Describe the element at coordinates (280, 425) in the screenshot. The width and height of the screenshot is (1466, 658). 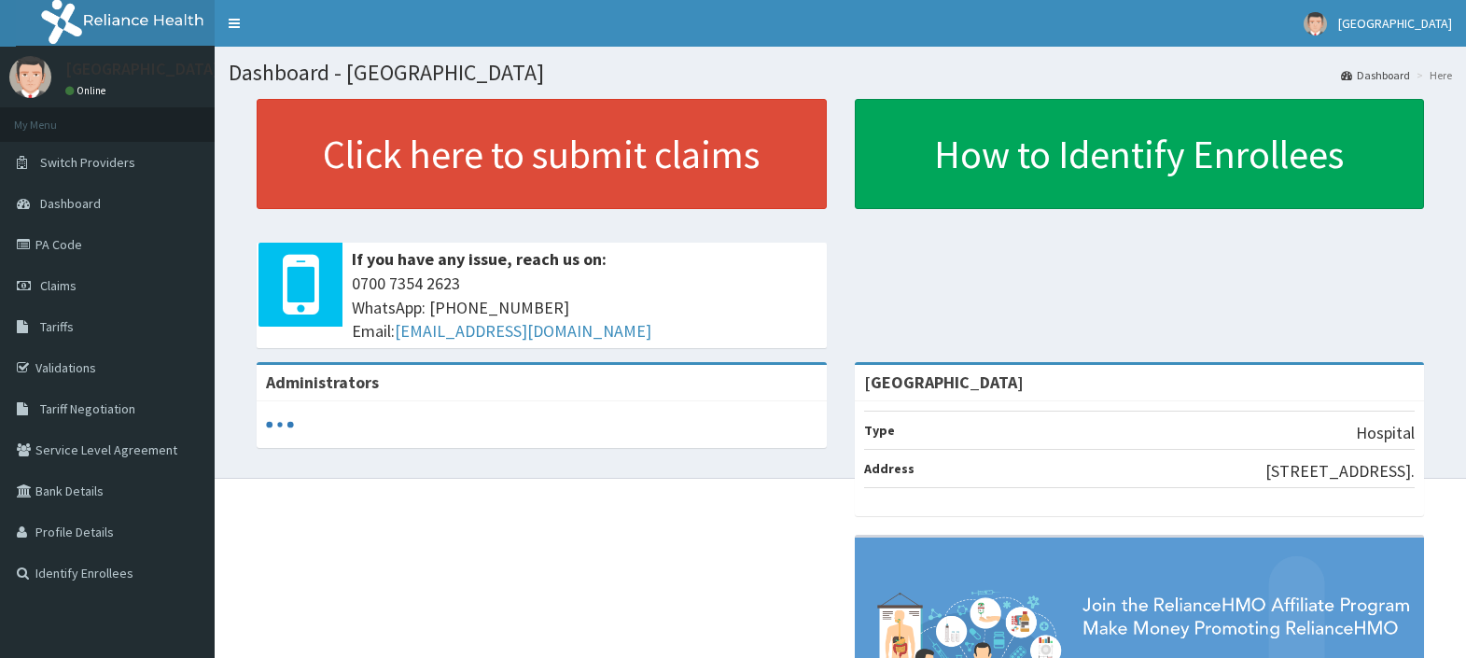
I see `svg: audio-loading` at that location.